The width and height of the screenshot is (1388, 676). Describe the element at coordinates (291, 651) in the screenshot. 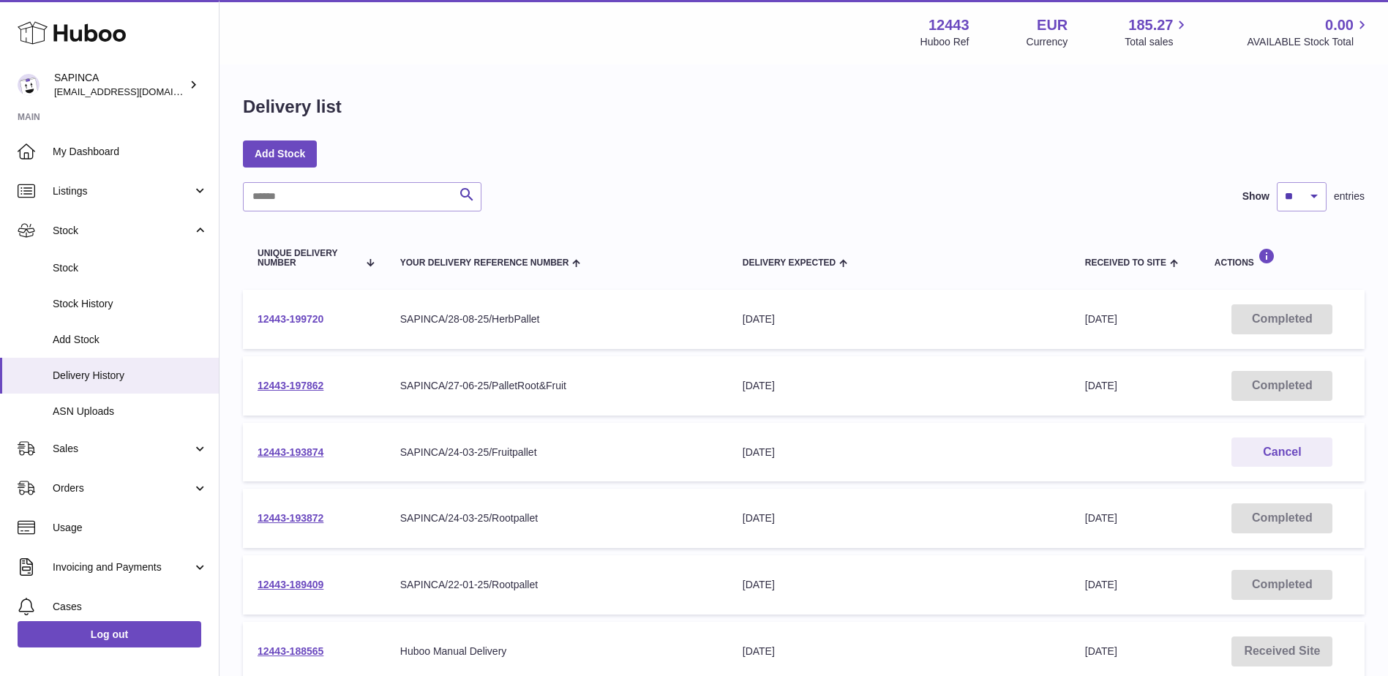

I see `a: 12443-188565` at that location.